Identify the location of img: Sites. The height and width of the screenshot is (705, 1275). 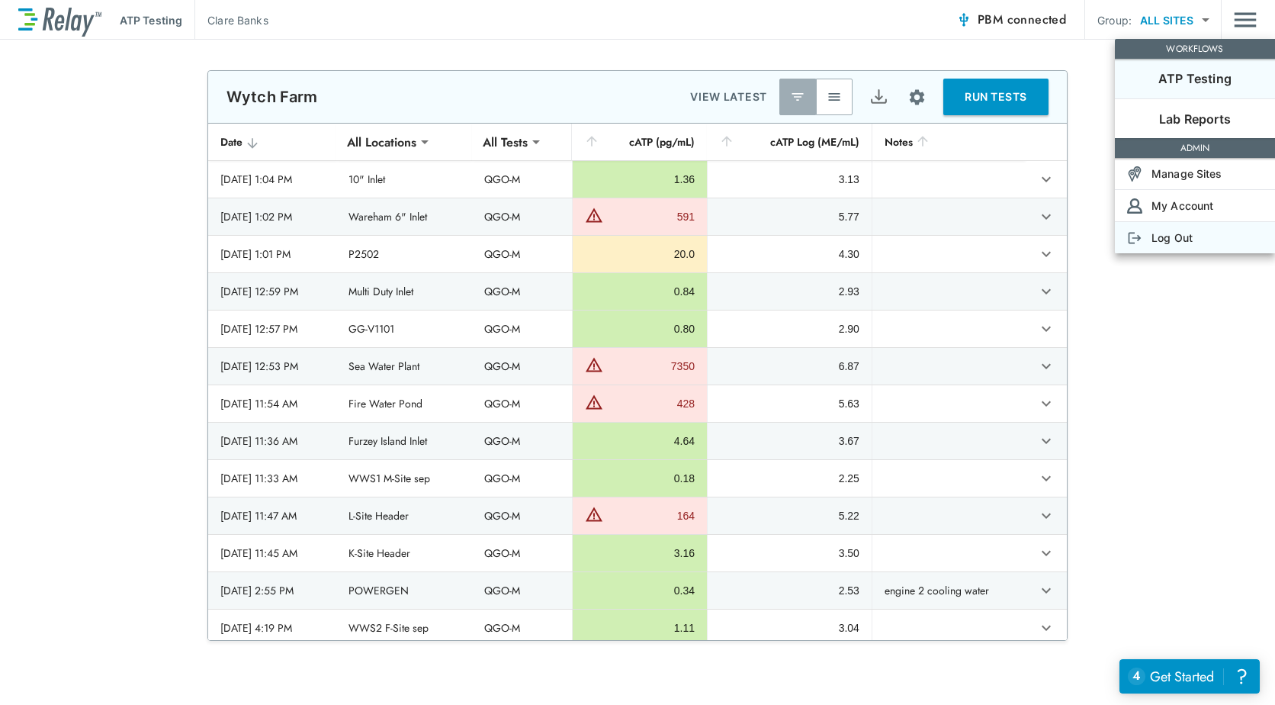
(1135, 174).